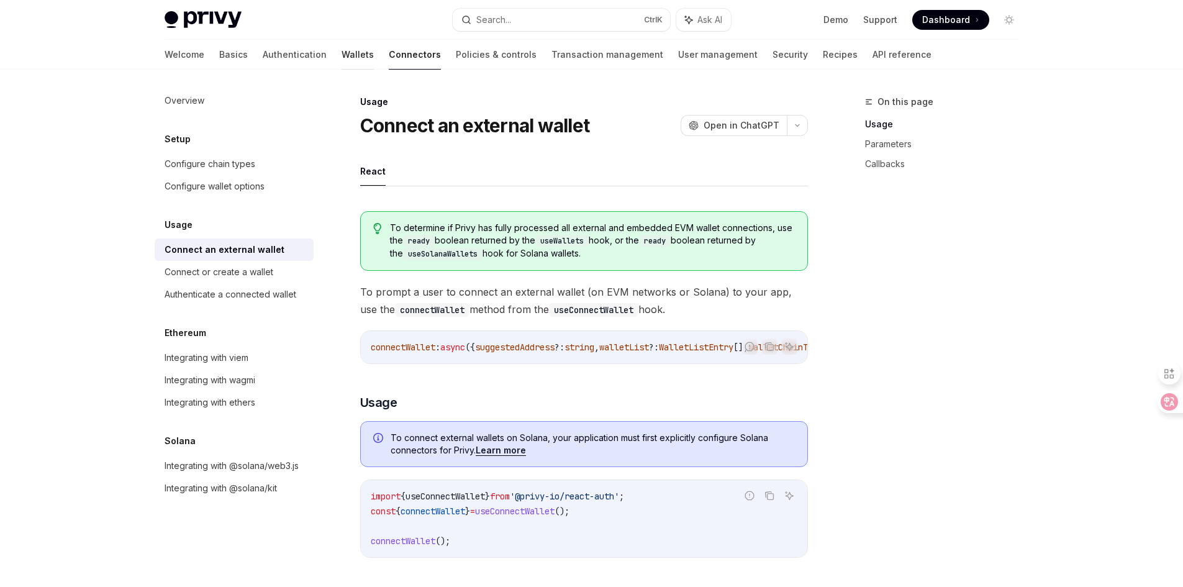 The height and width of the screenshot is (587, 1183). I want to click on a: Demo, so click(836, 20).